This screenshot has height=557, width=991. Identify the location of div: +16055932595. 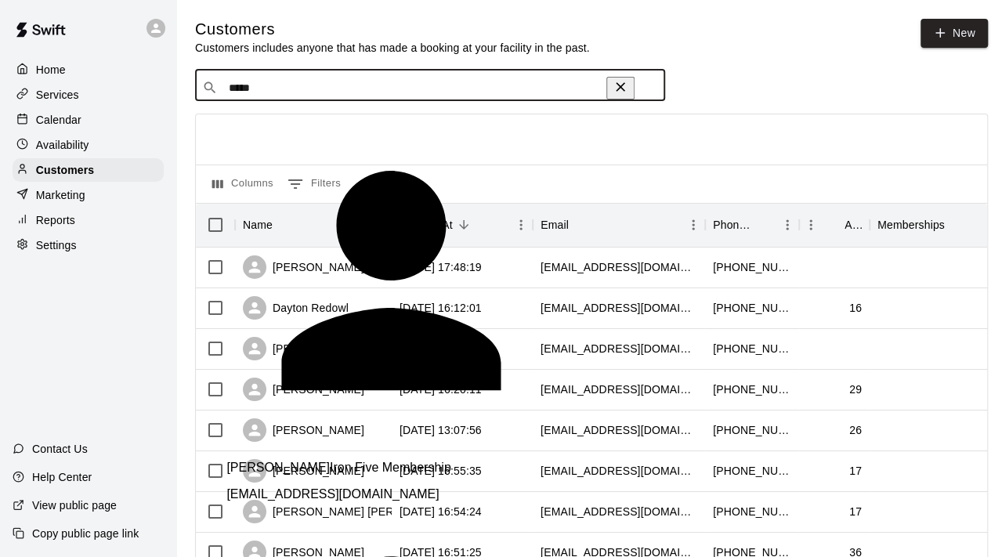
(752, 389).